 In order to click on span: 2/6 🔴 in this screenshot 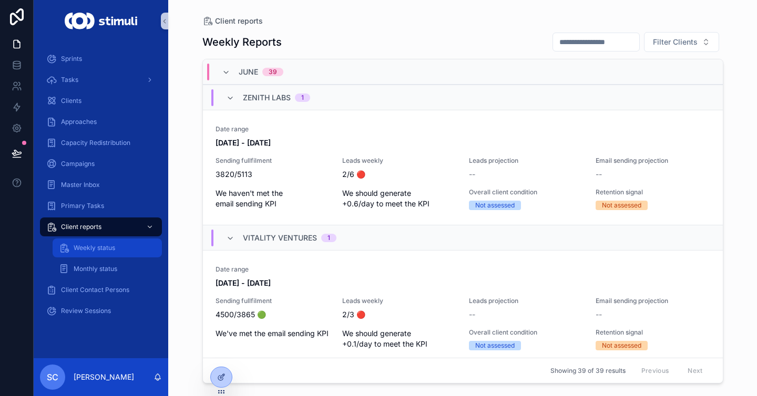, I will do `click(399, 175)`.